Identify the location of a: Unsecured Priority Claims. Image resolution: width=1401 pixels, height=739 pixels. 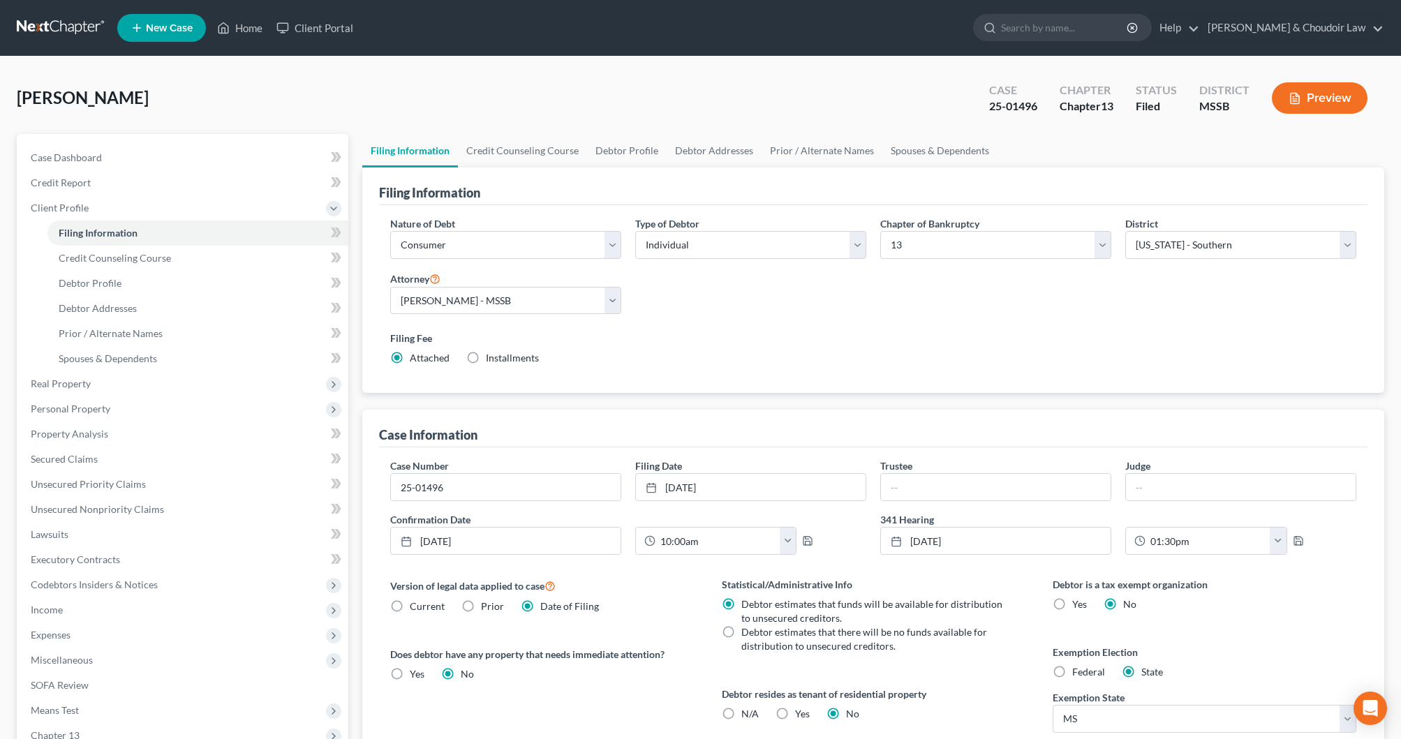
(184, 485).